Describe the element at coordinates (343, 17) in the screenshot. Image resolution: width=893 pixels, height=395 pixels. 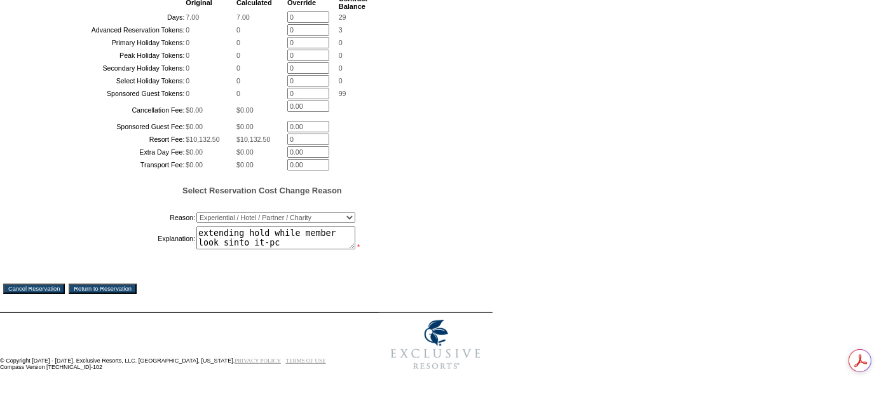
I see `span: 29` at that location.